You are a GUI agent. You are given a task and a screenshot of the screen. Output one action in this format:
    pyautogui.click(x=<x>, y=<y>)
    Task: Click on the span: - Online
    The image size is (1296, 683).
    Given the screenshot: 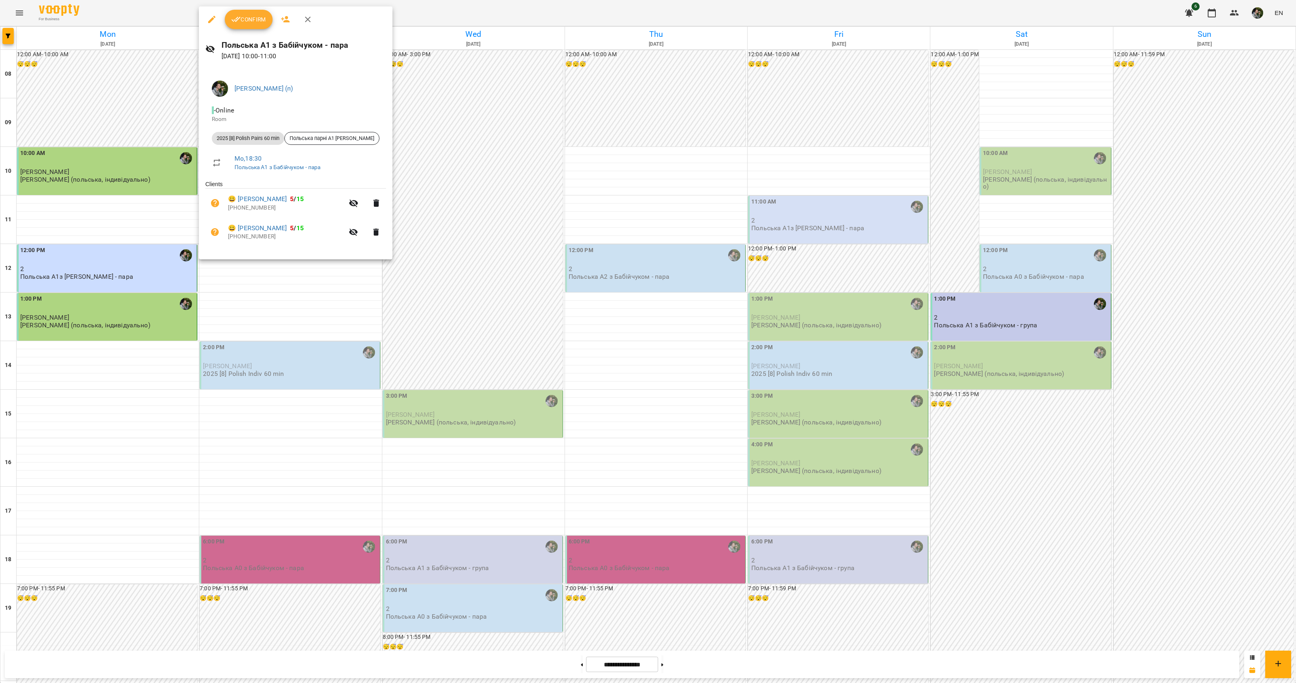 What is the action you would take?
    pyautogui.click(x=223, y=110)
    